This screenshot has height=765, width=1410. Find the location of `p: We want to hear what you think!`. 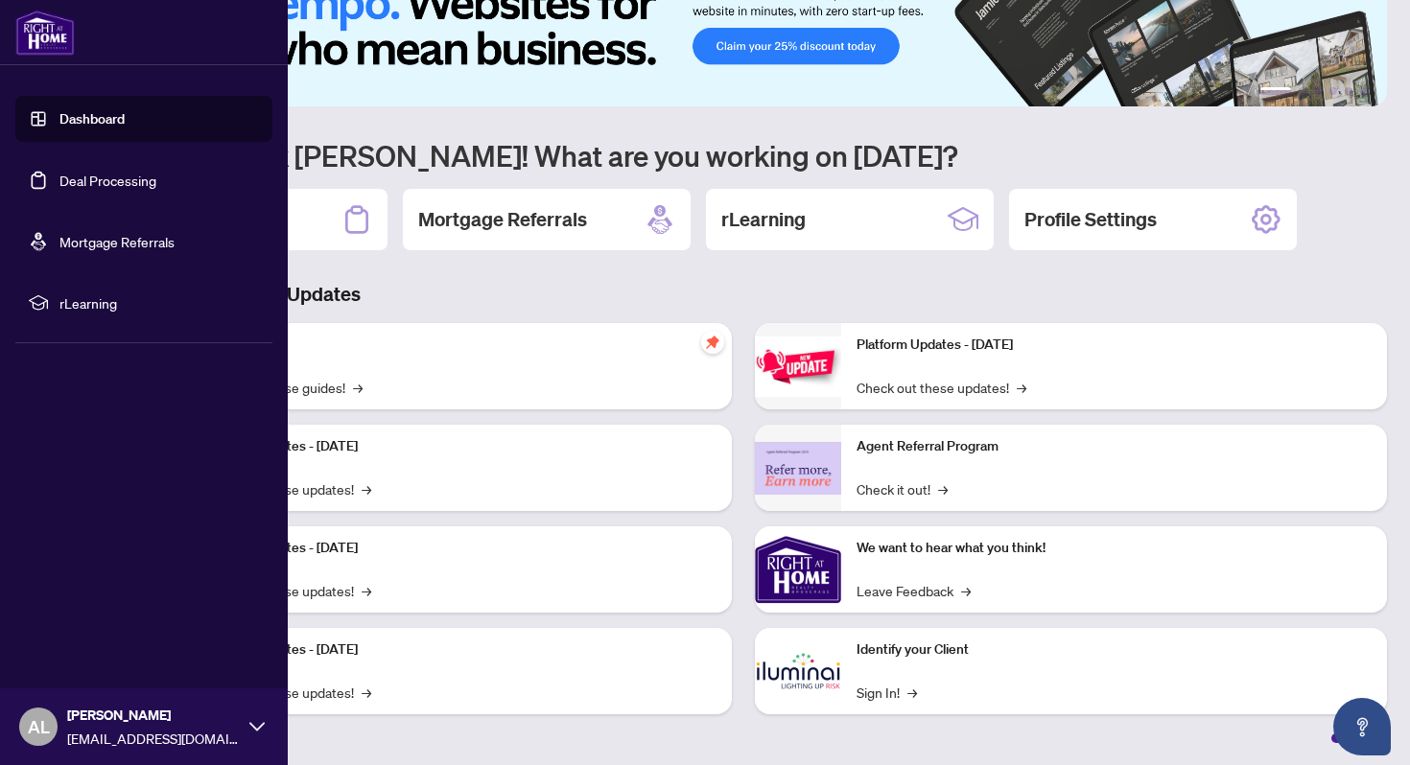

p: We want to hear what you think! is located at coordinates (1113, 549).